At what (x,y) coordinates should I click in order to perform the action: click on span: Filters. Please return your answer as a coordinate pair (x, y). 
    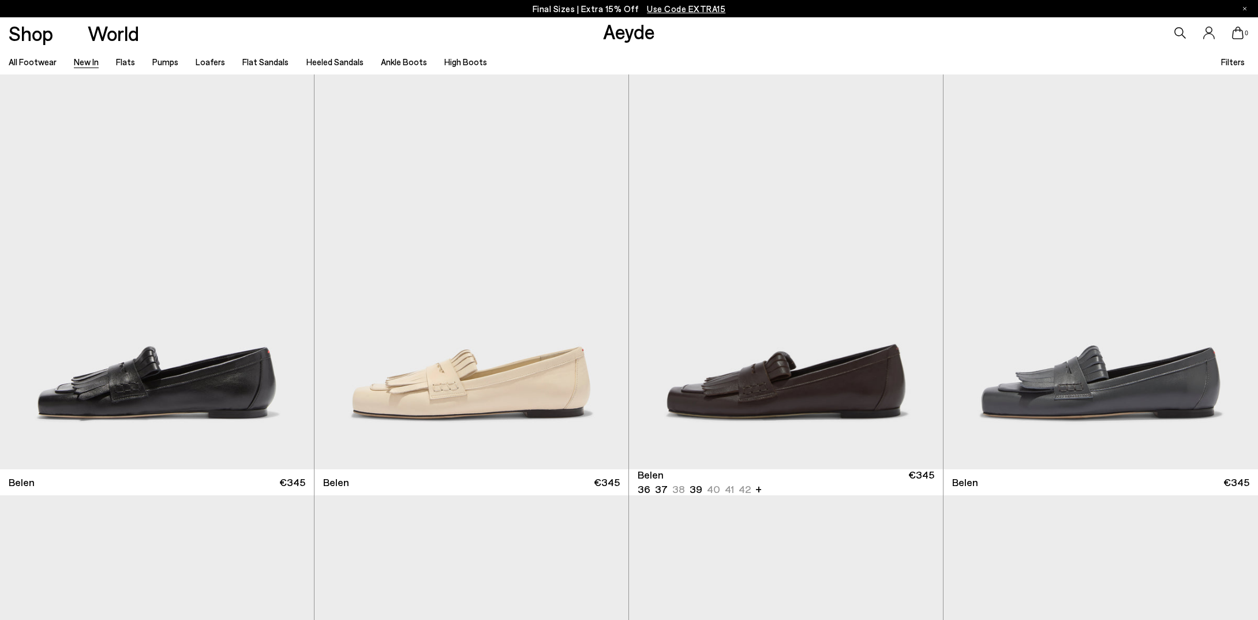
    Looking at the image, I should click on (1232, 62).